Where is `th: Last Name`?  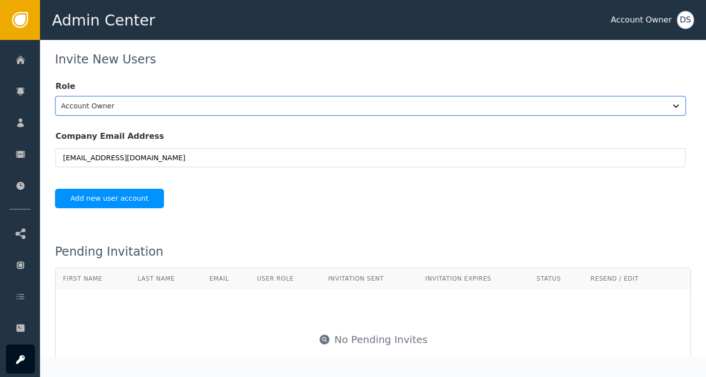
th: Last Name is located at coordinates (165, 279).